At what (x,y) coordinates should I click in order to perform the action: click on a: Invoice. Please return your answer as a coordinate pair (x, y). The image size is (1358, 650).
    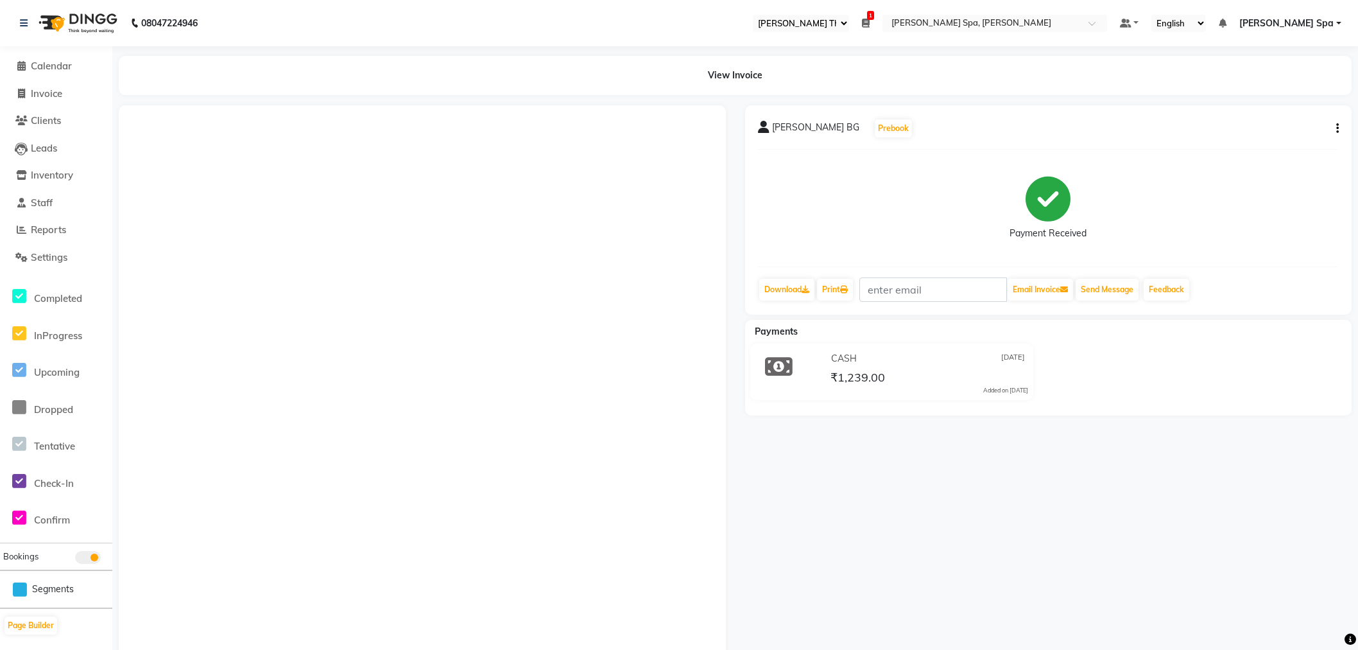
    Looking at the image, I should click on (56, 94).